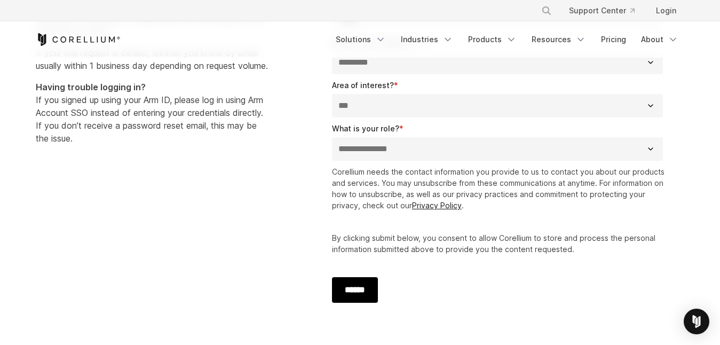 This screenshot has width=720, height=345. I want to click on a: Products, so click(492, 40).